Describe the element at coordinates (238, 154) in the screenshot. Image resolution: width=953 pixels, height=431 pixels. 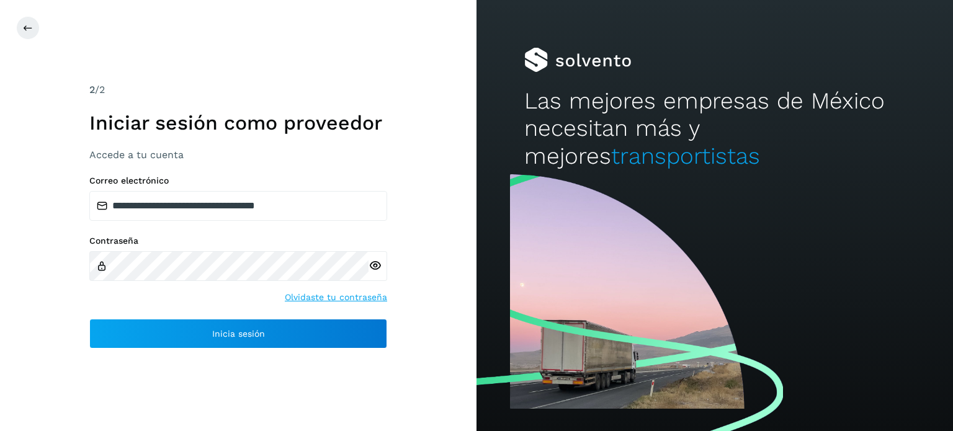
I see `h3: Accede a tu cuenta` at that location.